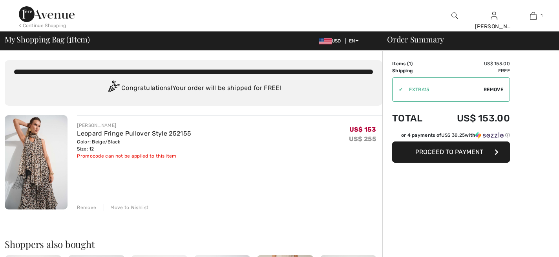 Image resolution: width=559 pixels, height=257 pixels. What do you see at coordinates (86, 207) in the screenshot?
I see `div: Remove` at bounding box center [86, 207].